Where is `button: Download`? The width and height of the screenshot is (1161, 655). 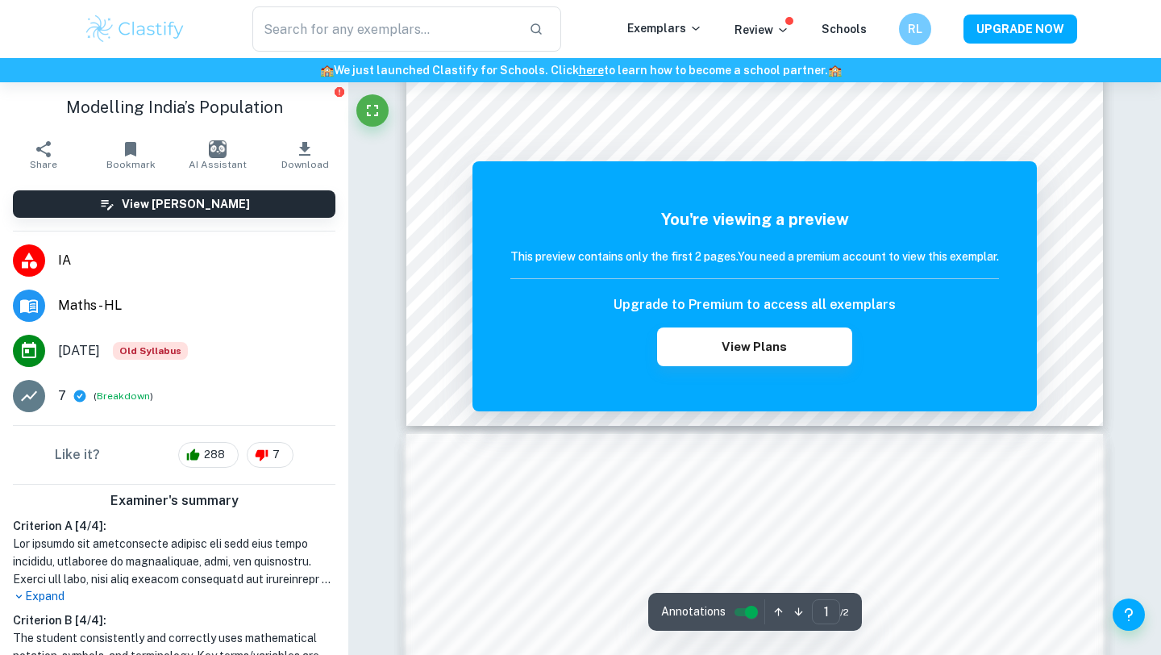 button: Download is located at coordinates (305, 155).